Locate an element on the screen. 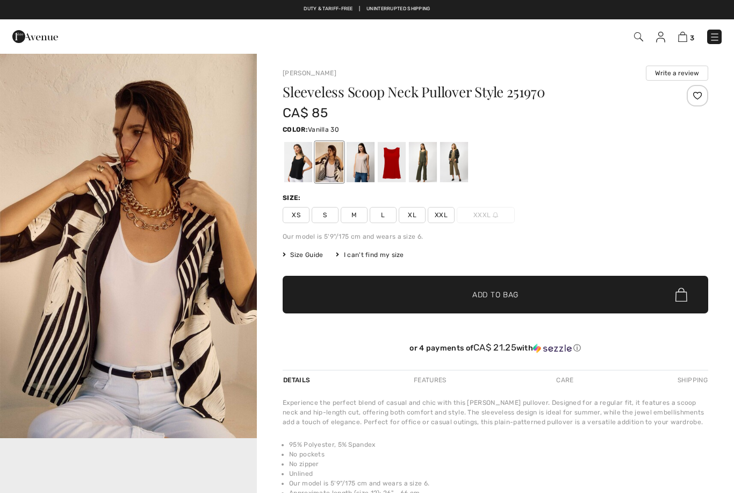  span: XXL is located at coordinates (441, 215).